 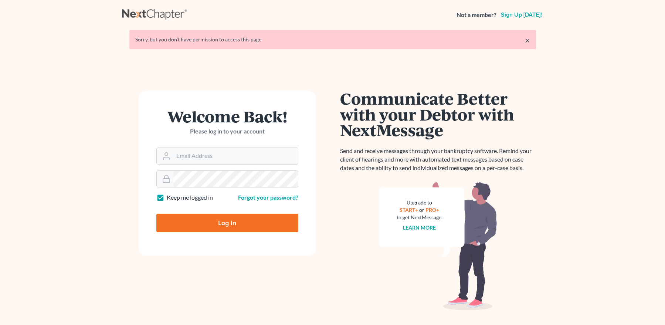 What do you see at coordinates (477, 15) in the screenshot?
I see `strong: Not a member?` at bounding box center [477, 15].